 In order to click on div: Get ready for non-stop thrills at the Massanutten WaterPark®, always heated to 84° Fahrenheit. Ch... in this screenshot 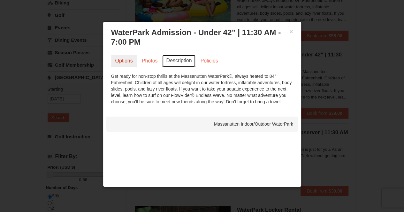, I will do `click(202, 89)`.